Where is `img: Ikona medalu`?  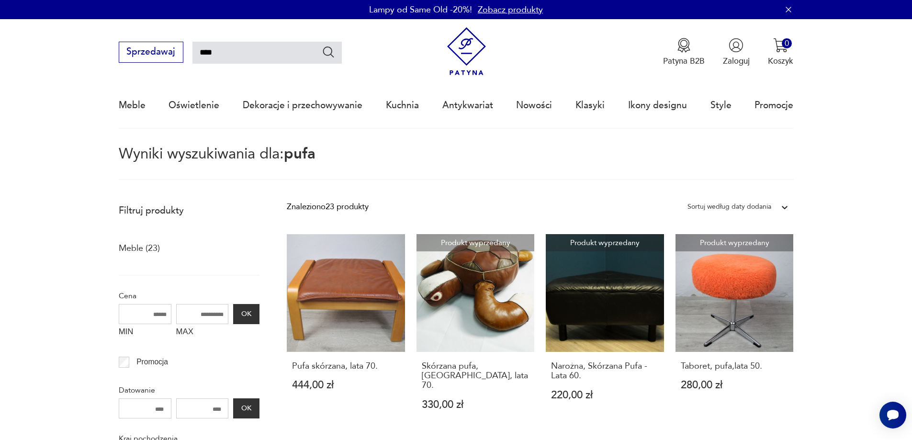
img: Ikona medalu is located at coordinates (684, 45).